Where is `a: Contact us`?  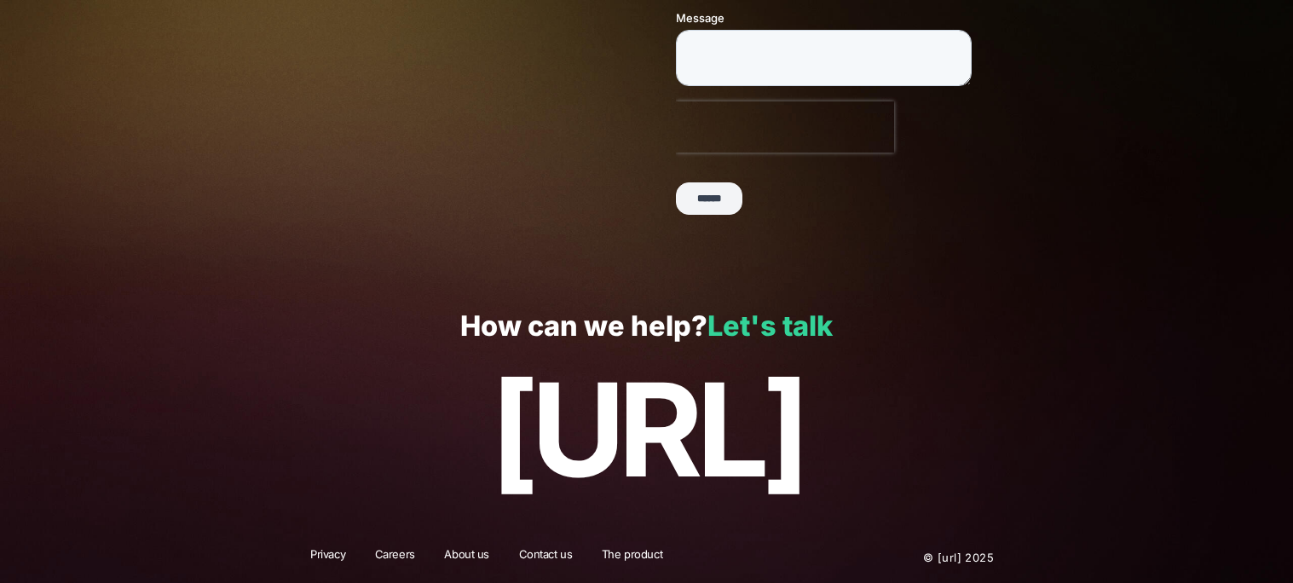 a: Contact us is located at coordinates (546, 558).